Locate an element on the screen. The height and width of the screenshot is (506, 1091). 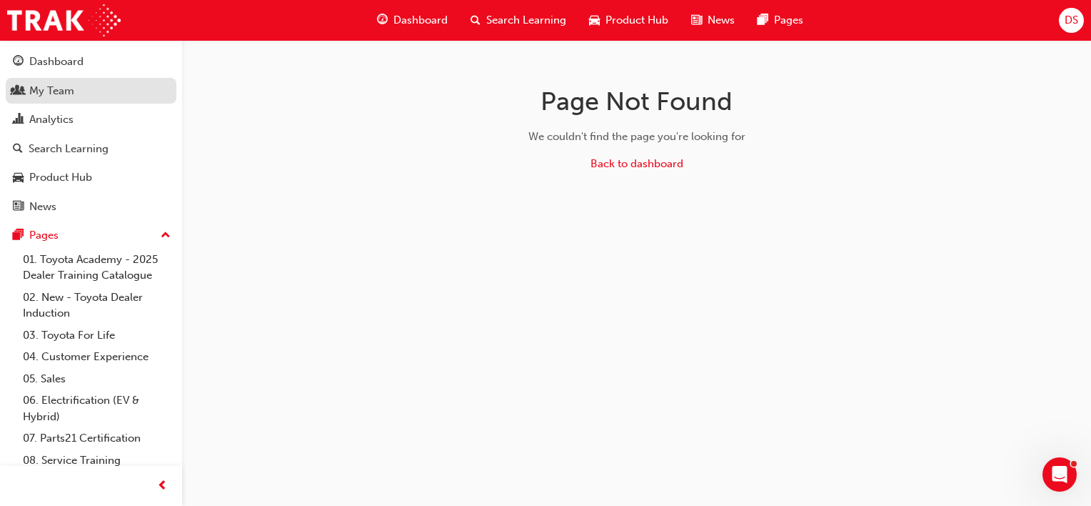
a: guage-iconDashboard is located at coordinates (412, 20).